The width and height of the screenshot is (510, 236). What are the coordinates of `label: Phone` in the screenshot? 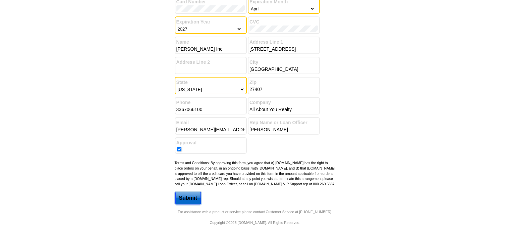 It's located at (211, 102).